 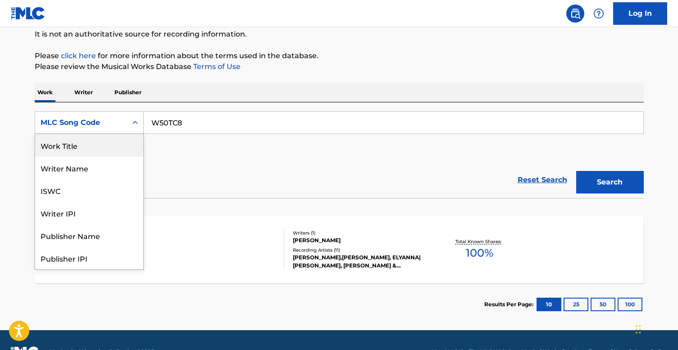 I want to click on p: Writer, so click(x=83, y=92).